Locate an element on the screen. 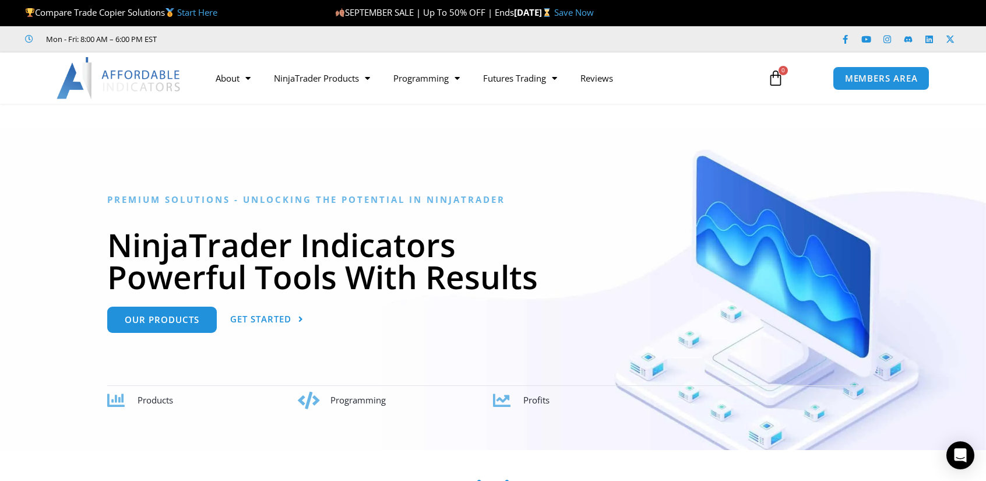 This screenshot has height=481, width=986. a: Reviews is located at coordinates (597, 78).